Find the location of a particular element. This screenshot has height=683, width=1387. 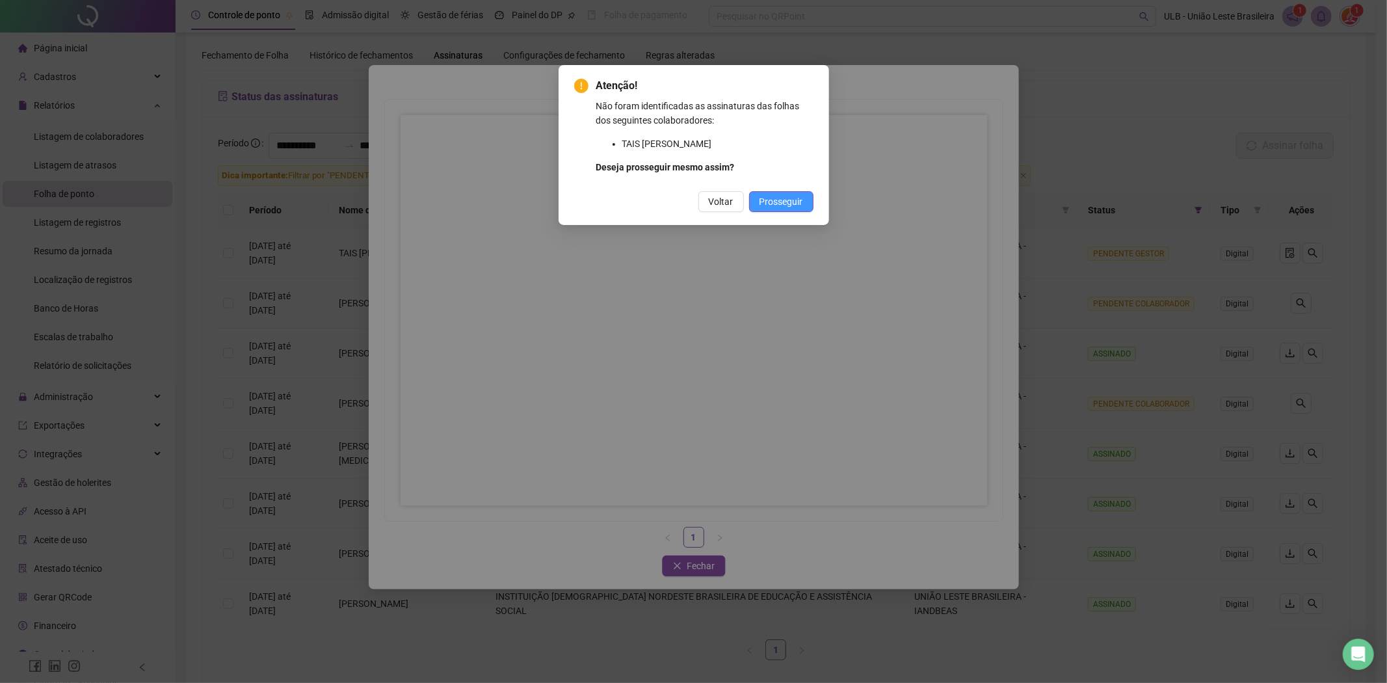

span: exclamation-circle is located at coordinates (581, 86).